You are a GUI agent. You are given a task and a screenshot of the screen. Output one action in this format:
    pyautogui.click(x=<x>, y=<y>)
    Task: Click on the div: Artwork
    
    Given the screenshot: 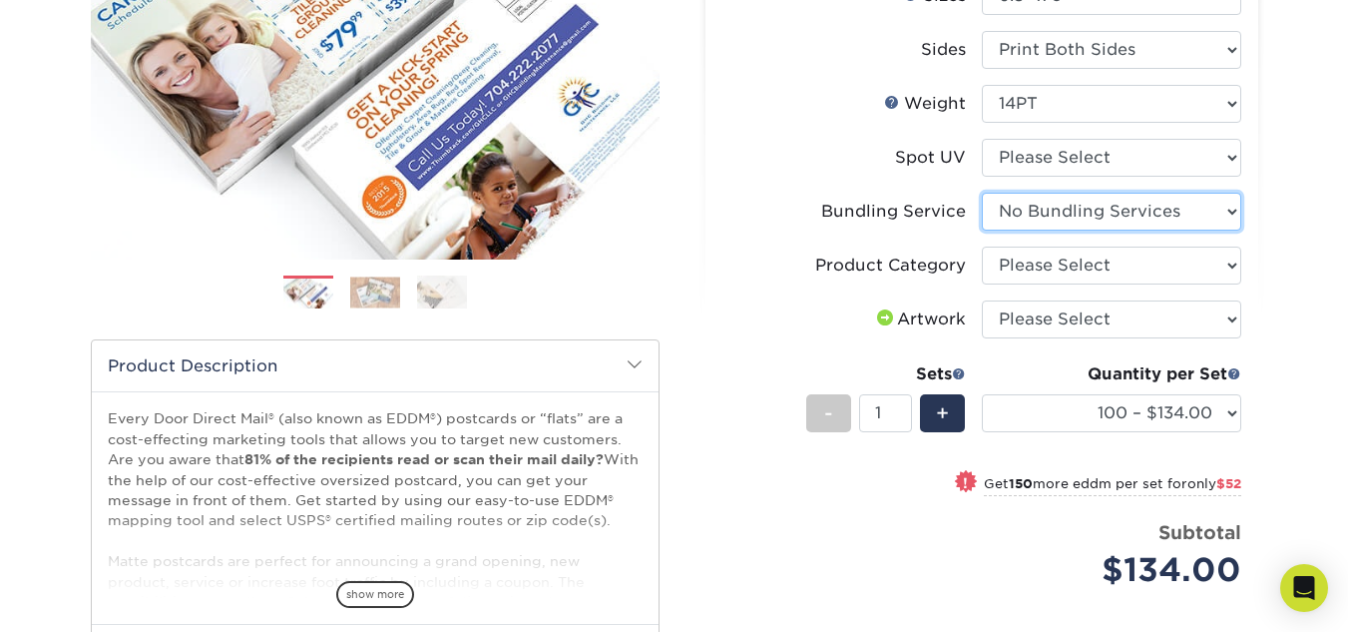 What is the action you would take?
    pyautogui.click(x=919, y=319)
    